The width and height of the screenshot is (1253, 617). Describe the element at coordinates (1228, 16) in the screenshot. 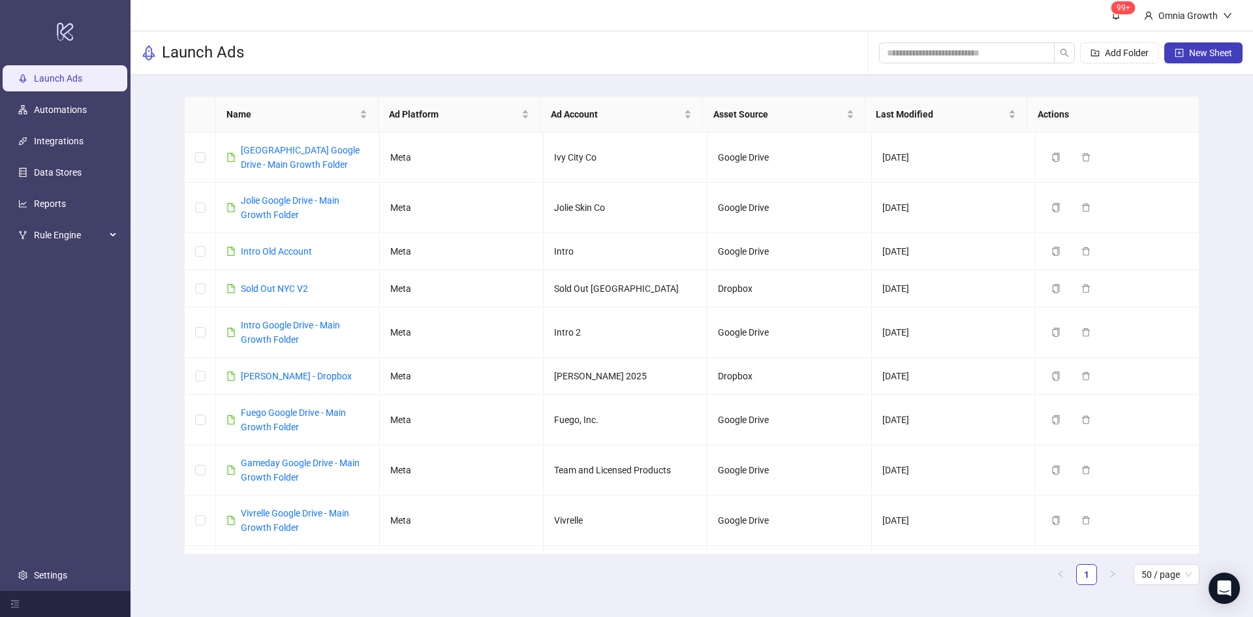

I see `span: down` at that location.